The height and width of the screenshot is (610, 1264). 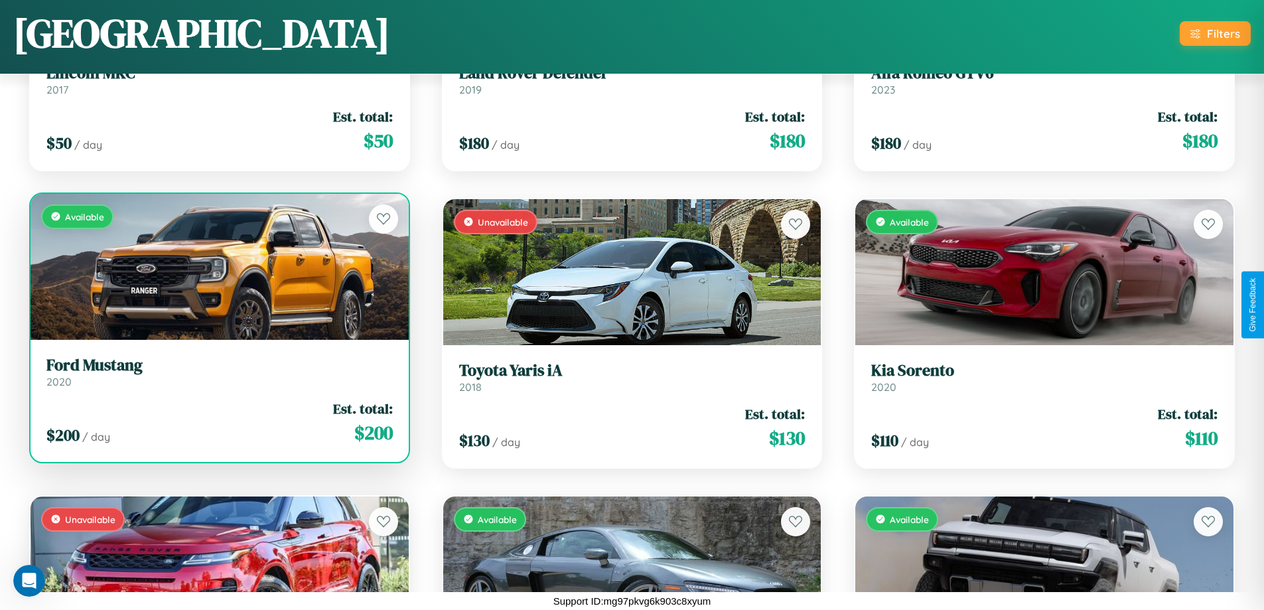 What do you see at coordinates (1045, 80) in the screenshot?
I see `a: Alfa Romeo GTV62023` at bounding box center [1045, 80].